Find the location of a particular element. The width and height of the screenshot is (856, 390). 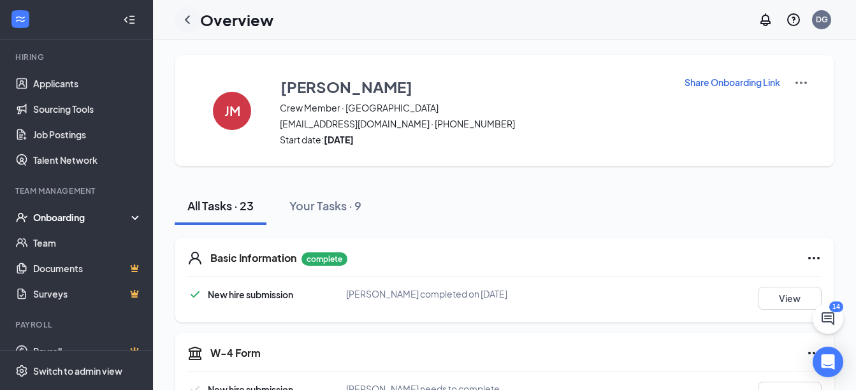

button: View is located at coordinates (790, 298).